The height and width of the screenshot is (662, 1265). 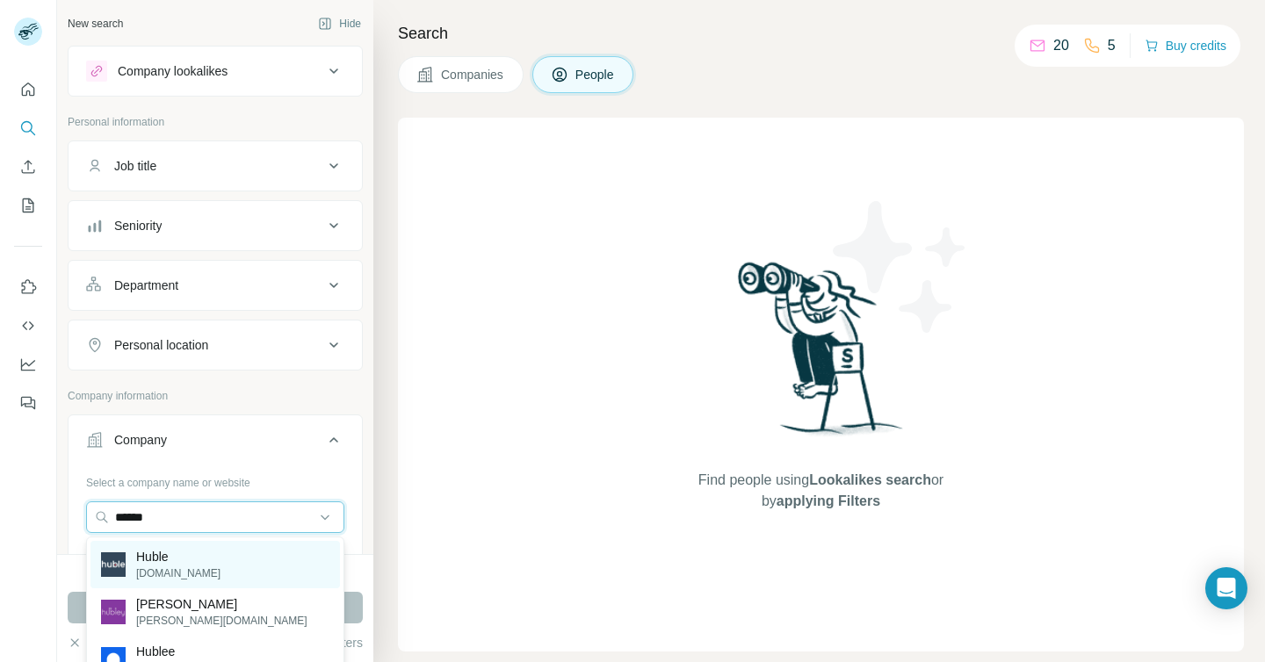 What do you see at coordinates (95, 24) in the screenshot?
I see `div: New search` at bounding box center [95, 24].